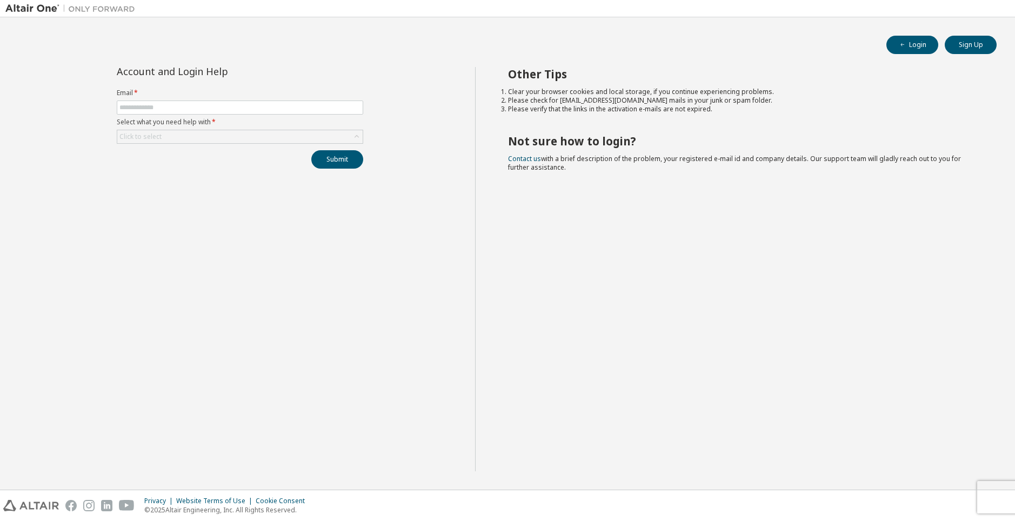 This screenshot has height=521, width=1015. Describe the element at coordinates (337, 159) in the screenshot. I see `button: Submit` at that location.